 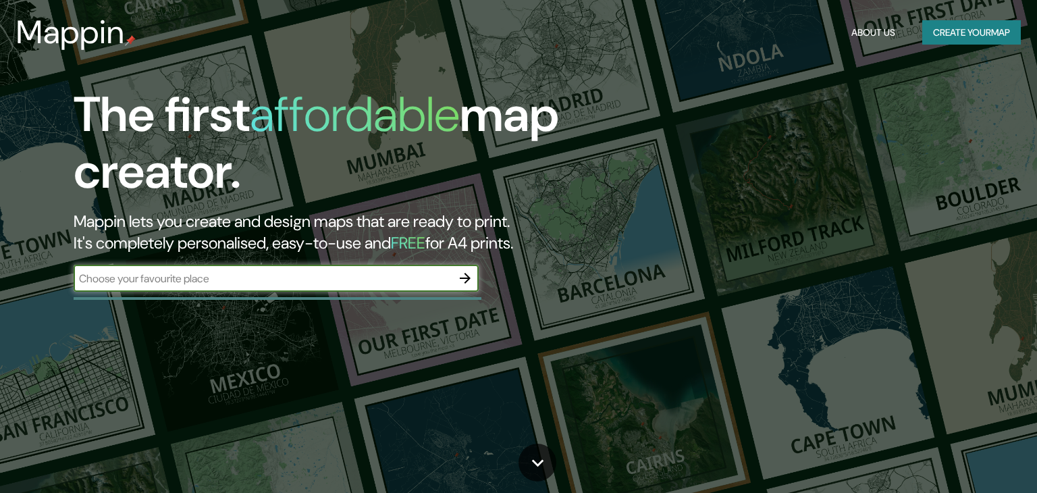 I want to click on img: mappin-pin, so click(x=130, y=41).